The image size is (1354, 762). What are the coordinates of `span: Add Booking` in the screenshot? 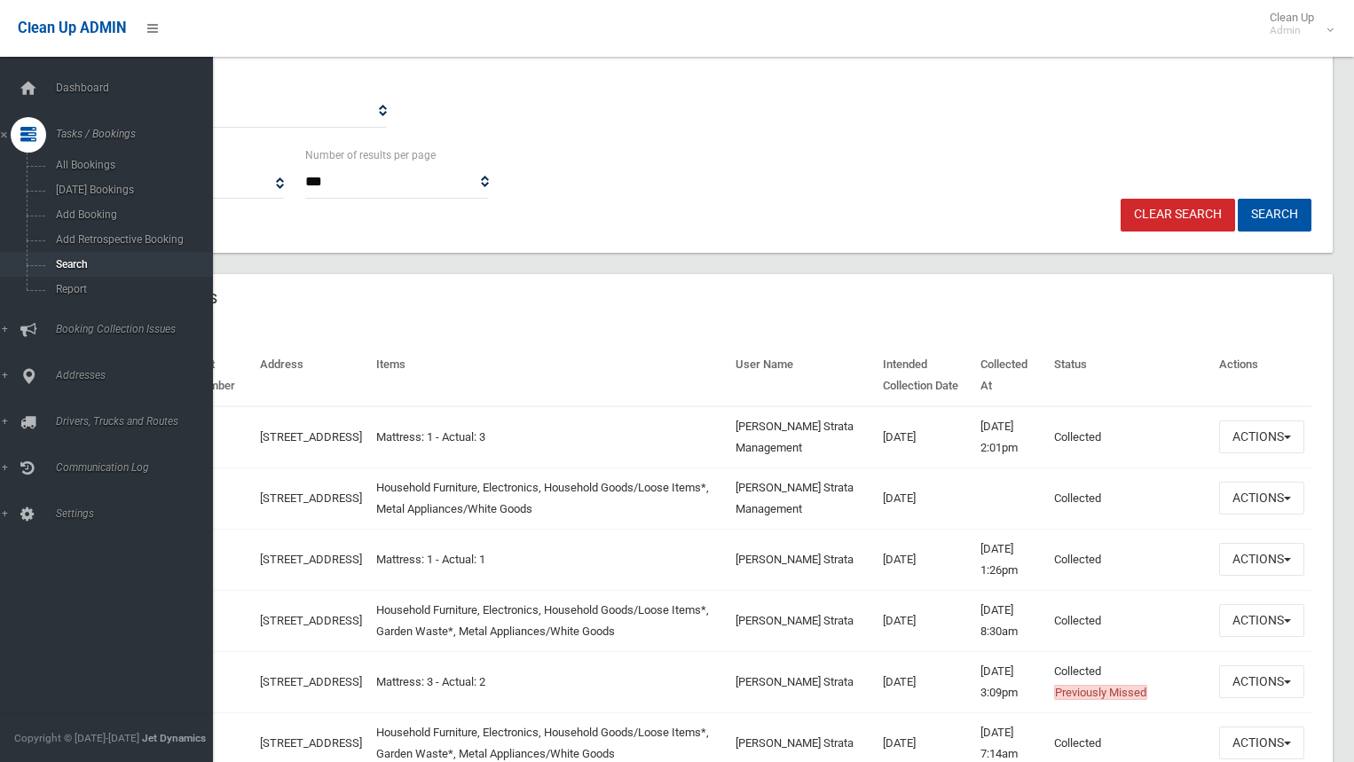 It's located at (130, 215).